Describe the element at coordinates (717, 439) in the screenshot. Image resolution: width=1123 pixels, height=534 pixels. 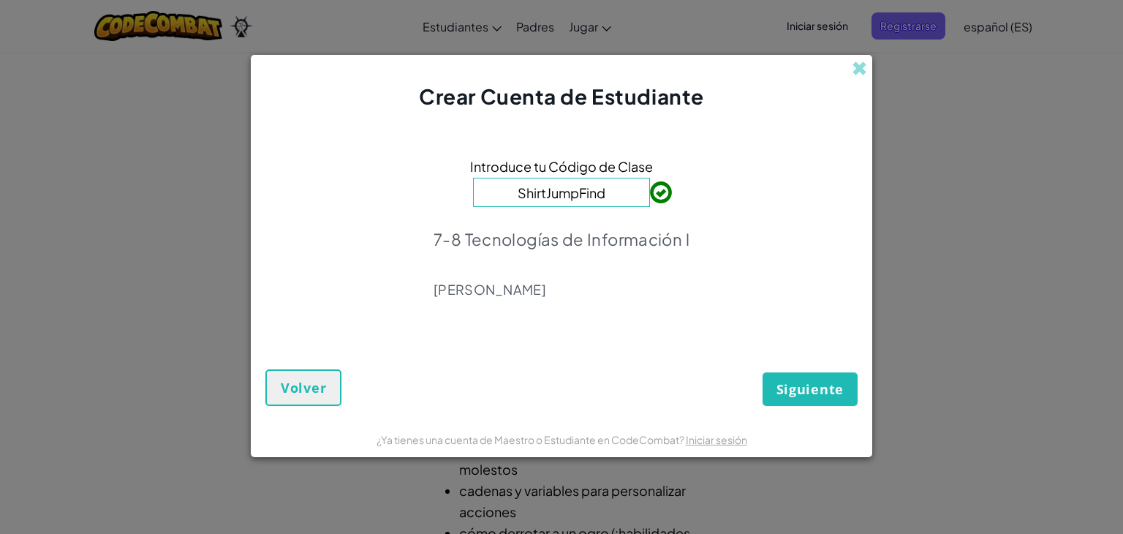
I see `font: Iniciar sesión` at that location.